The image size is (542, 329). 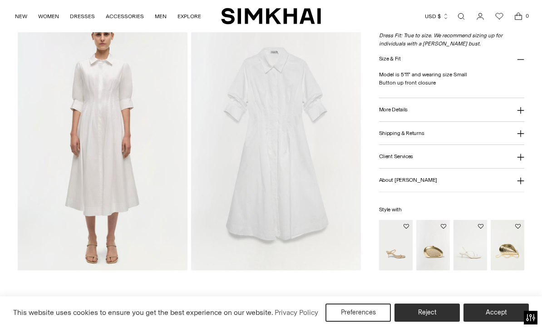 What do you see at coordinates (393, 109) in the screenshot?
I see `h3: More Details` at bounding box center [393, 109].